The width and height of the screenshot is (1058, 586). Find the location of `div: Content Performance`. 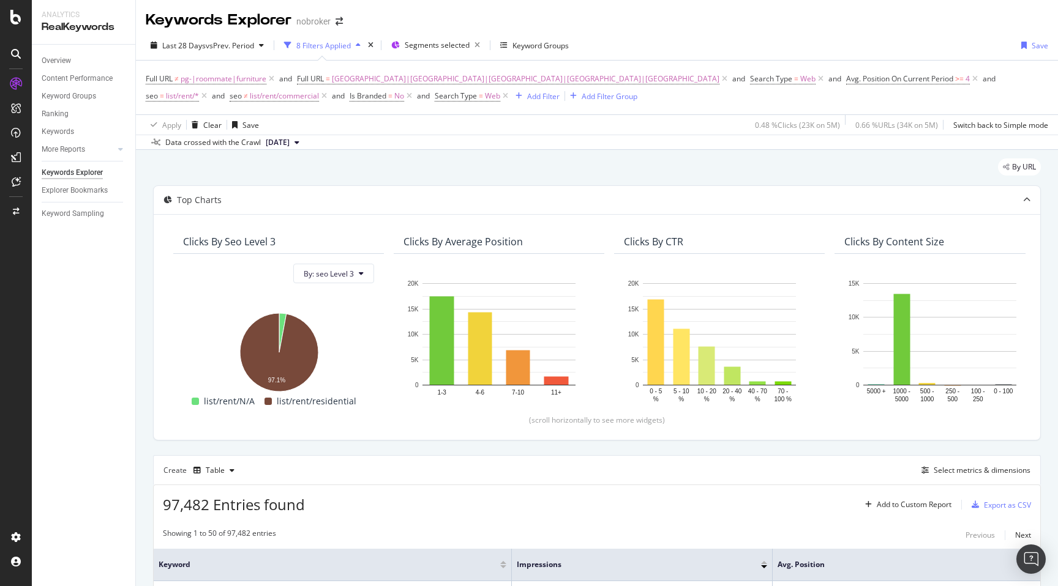

div: Content Performance is located at coordinates (77, 78).